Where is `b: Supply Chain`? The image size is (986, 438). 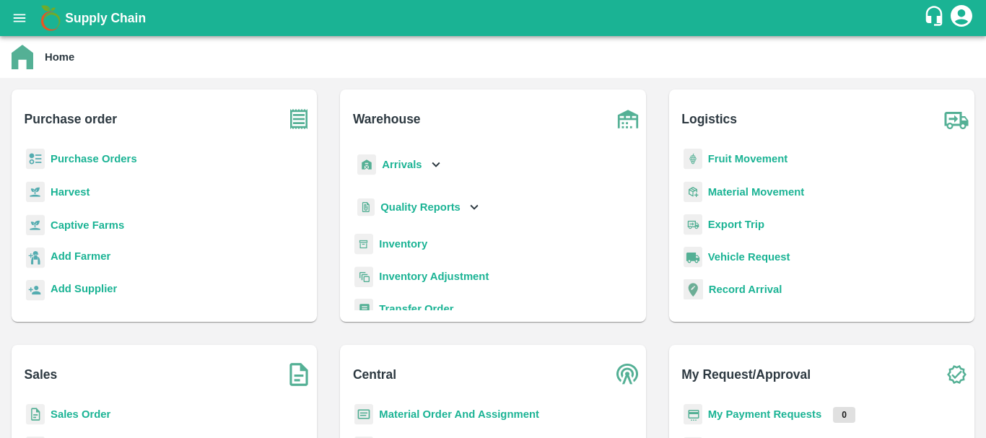 b: Supply Chain is located at coordinates (105, 18).